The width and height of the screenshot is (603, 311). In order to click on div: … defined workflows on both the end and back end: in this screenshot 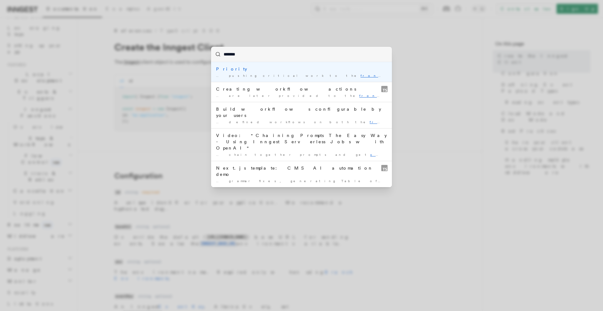, I will do `click(301, 122)`.